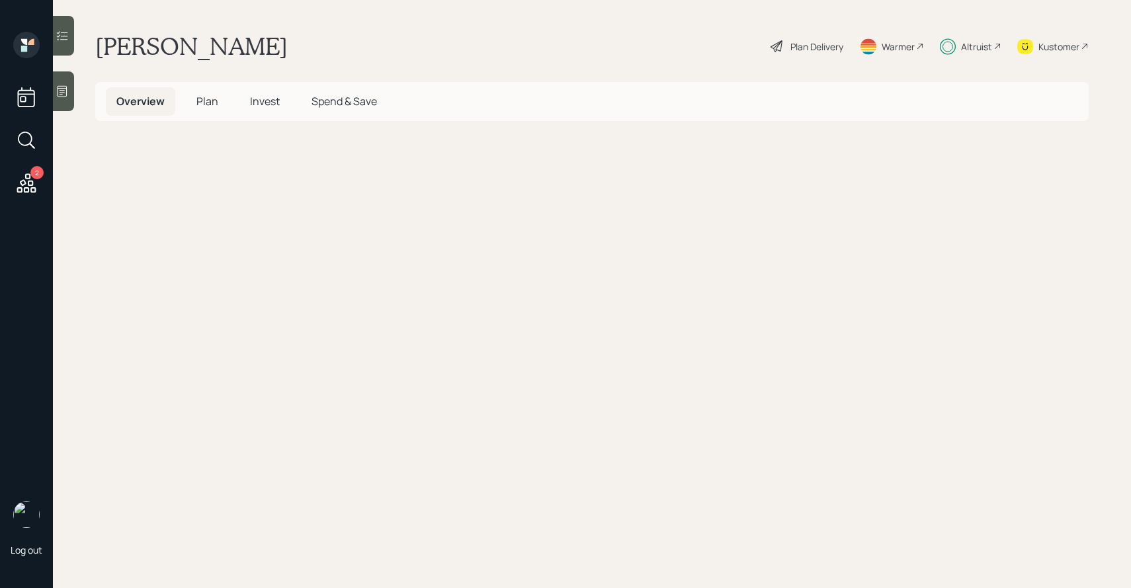 The height and width of the screenshot is (588, 1131). Describe the element at coordinates (26, 549) in the screenshot. I see `div: Log out` at that location.